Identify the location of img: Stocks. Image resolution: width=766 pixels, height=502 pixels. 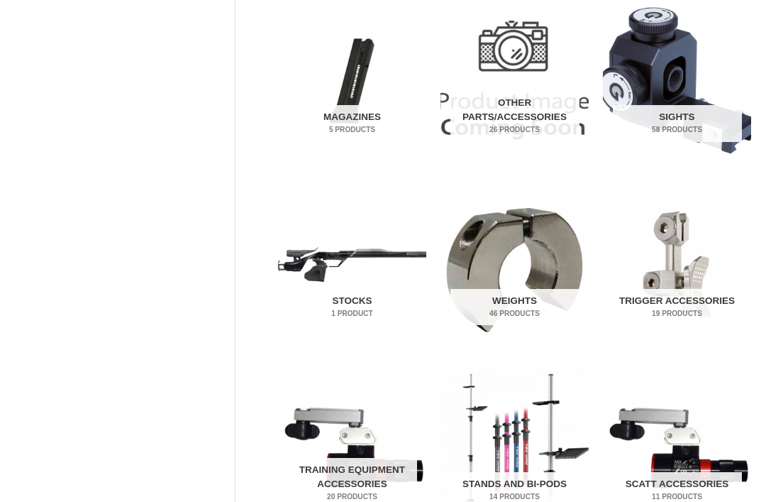
(352, 264).